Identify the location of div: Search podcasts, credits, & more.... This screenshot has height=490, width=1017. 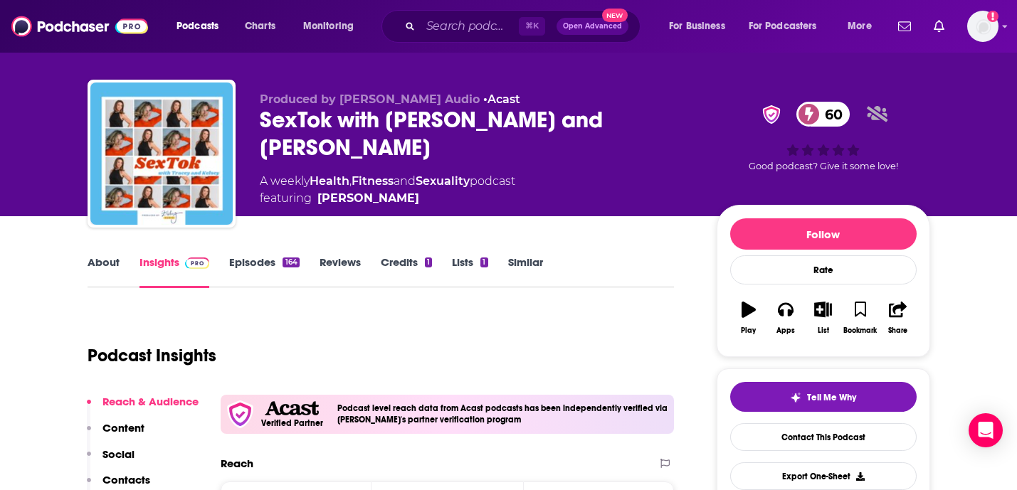
(525, 26).